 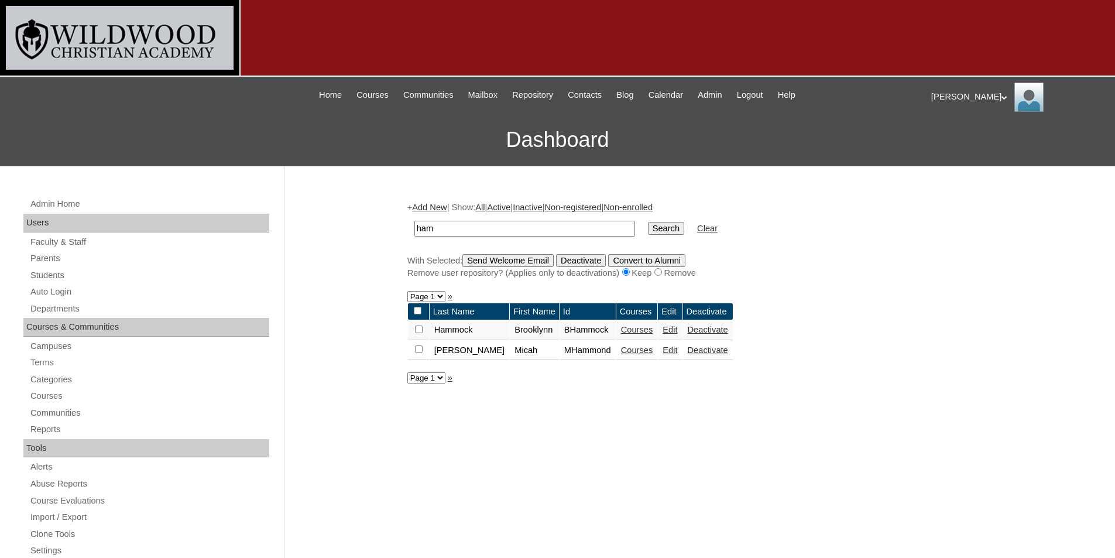 I want to click on a: Parents, so click(x=149, y=258).